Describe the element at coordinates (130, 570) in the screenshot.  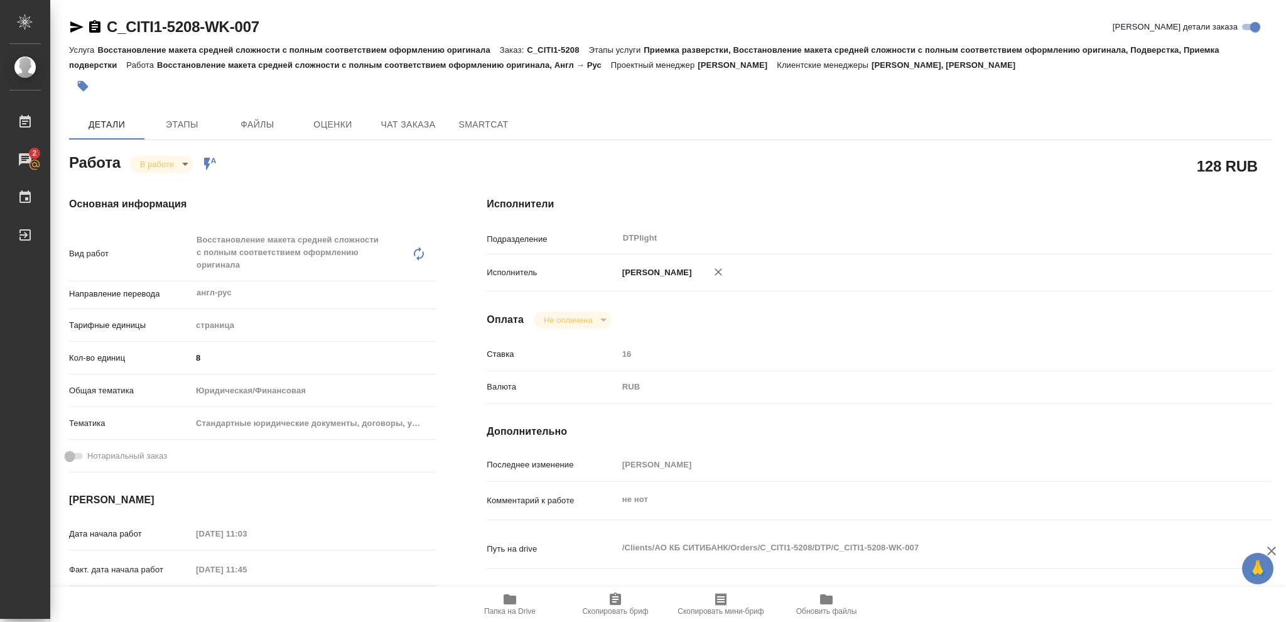
I see `p: Факт. дата начала работ` at that location.